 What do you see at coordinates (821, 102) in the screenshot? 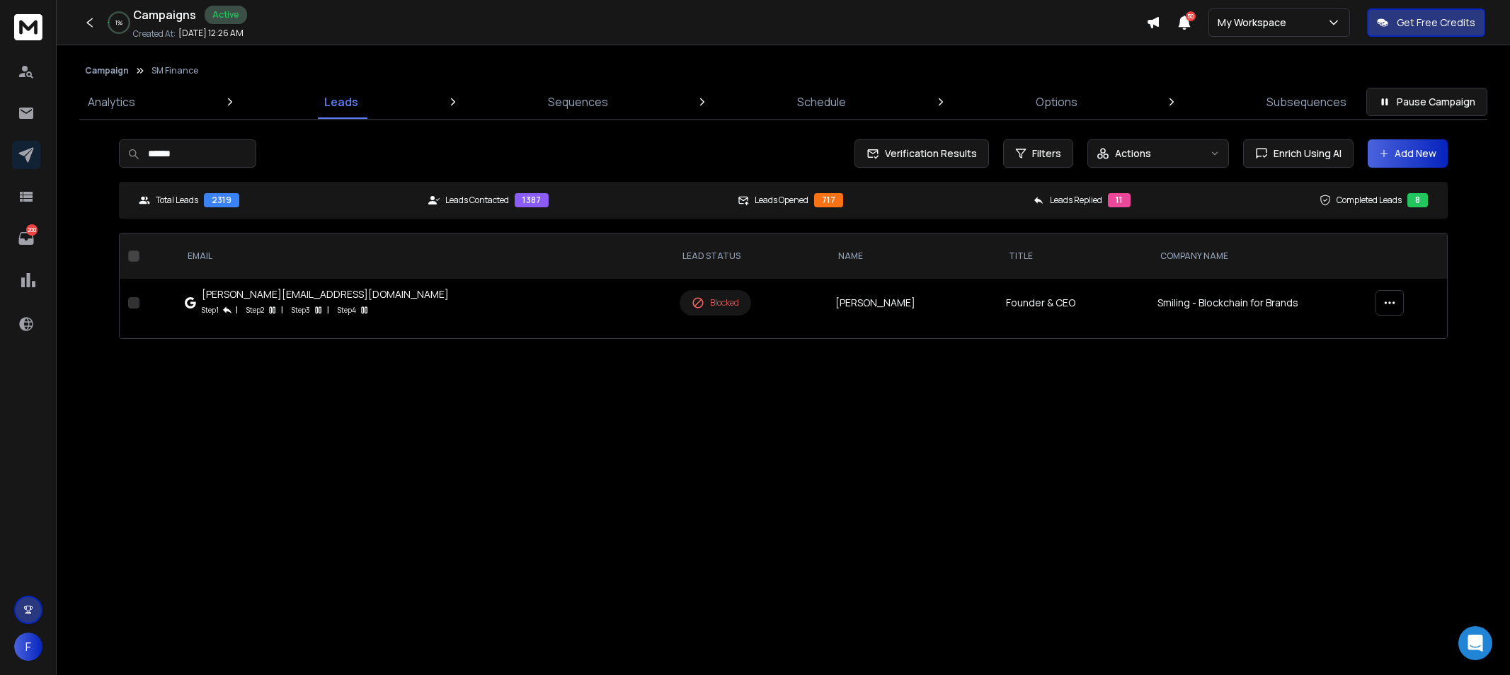
I see `a: Schedule` at bounding box center [821, 102].